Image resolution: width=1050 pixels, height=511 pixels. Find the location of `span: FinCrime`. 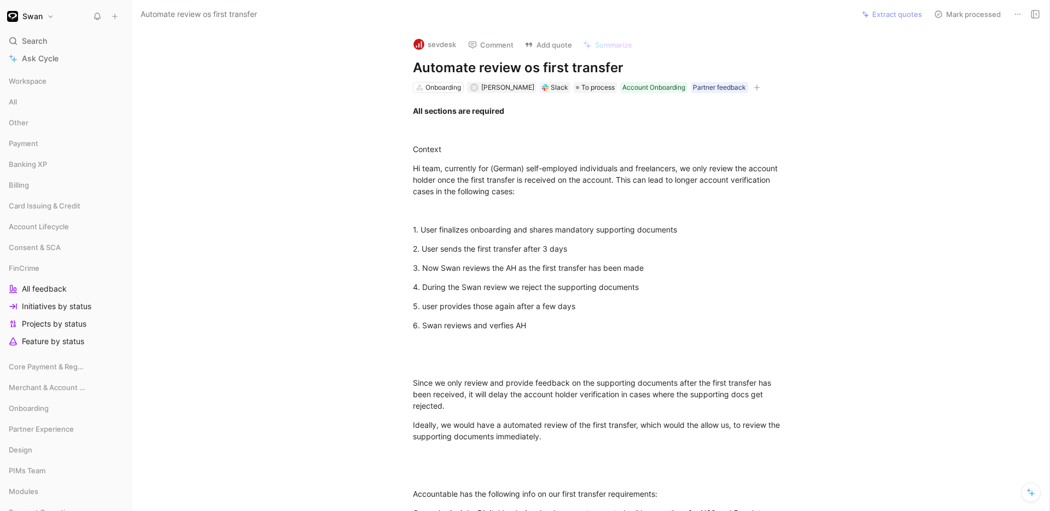

span: FinCrime is located at coordinates (24, 268).